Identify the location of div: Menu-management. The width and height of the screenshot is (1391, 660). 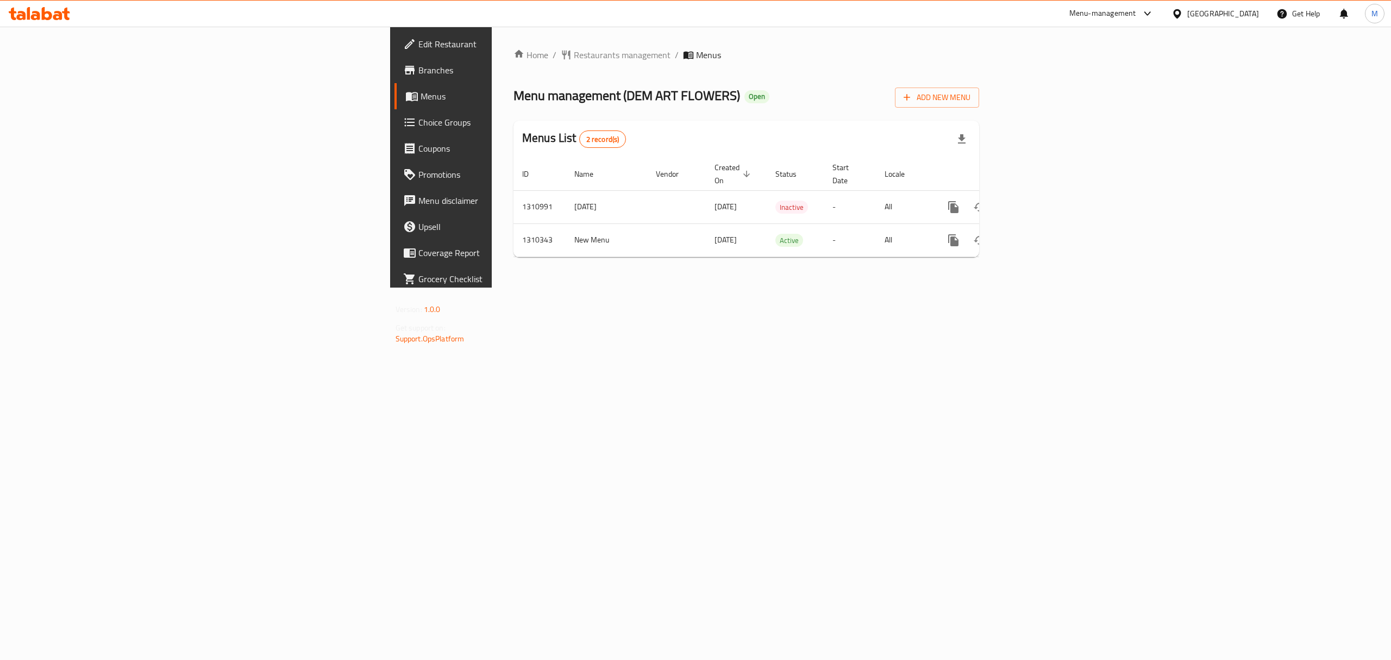
(1103, 14).